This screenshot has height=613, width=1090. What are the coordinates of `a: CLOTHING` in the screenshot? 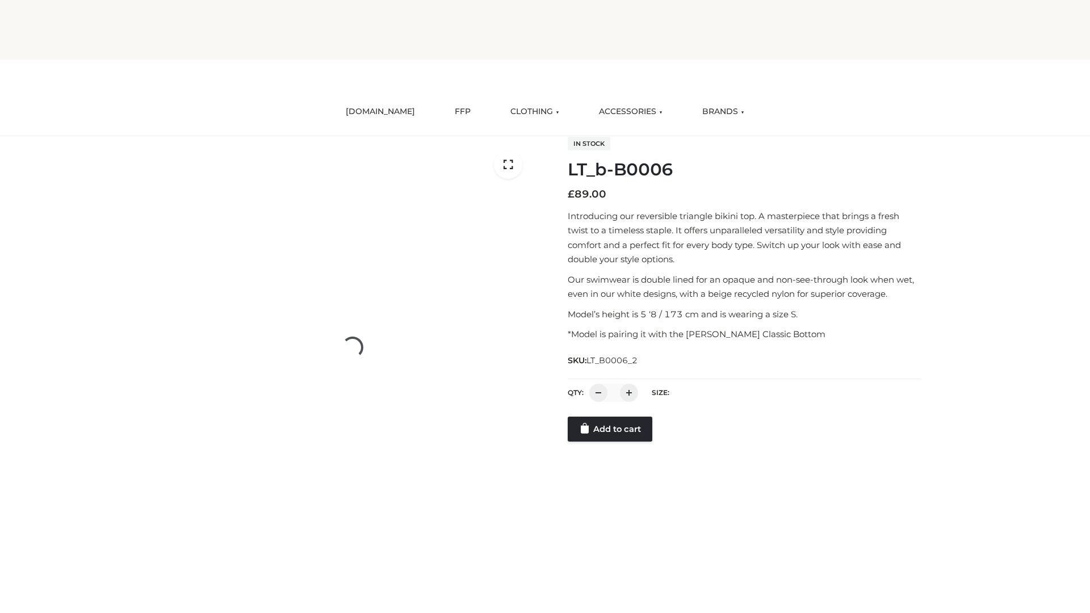 It's located at (535, 112).